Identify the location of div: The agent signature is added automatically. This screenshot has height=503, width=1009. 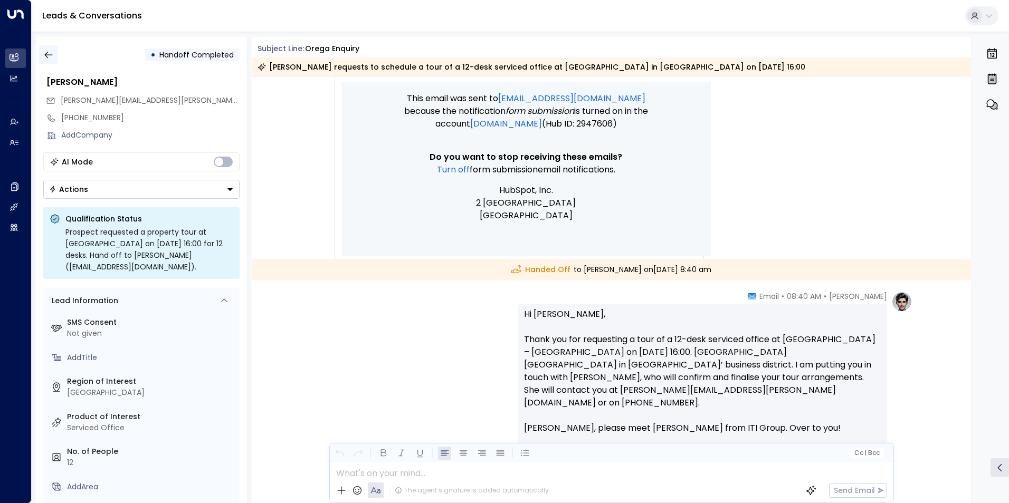
(472, 491).